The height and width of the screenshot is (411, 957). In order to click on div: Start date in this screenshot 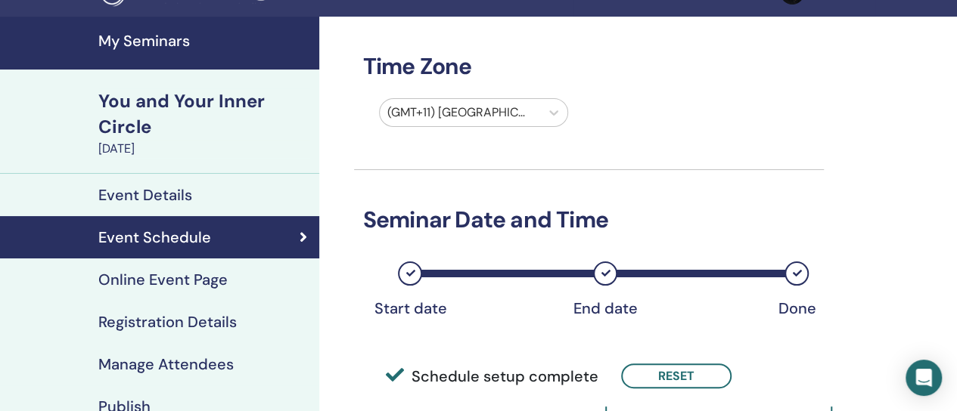, I will do `click(410, 309)`.